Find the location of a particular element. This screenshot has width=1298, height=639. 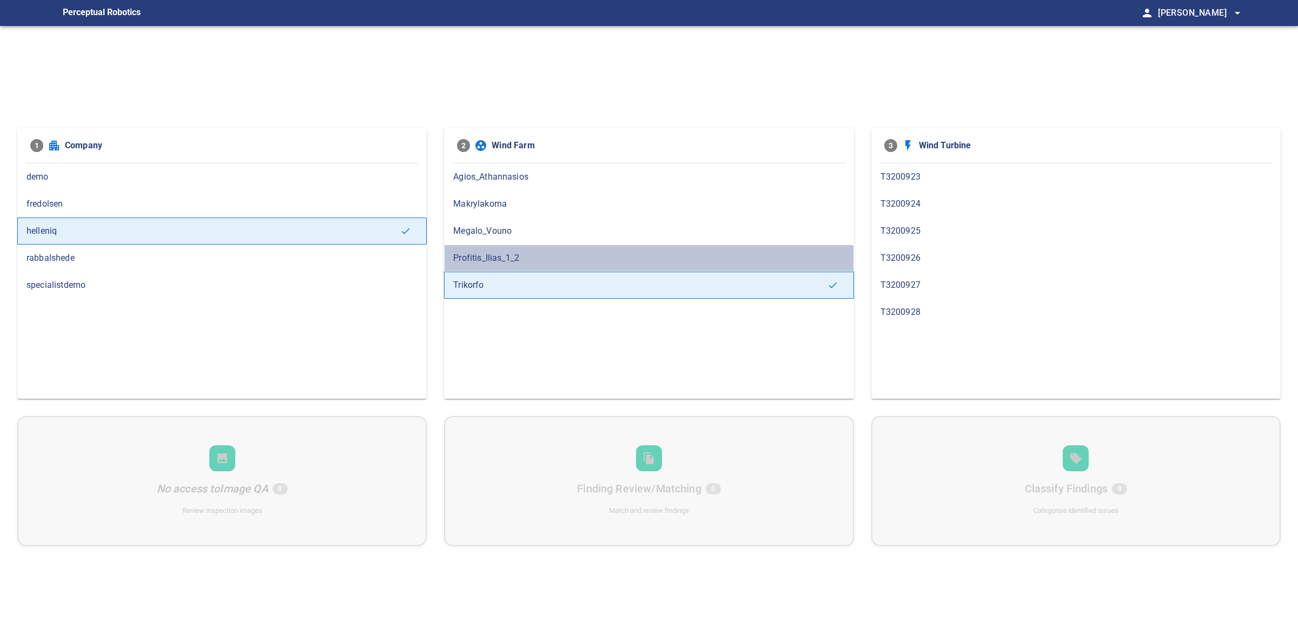

div: Agios_Athannasios is located at coordinates (649, 177).